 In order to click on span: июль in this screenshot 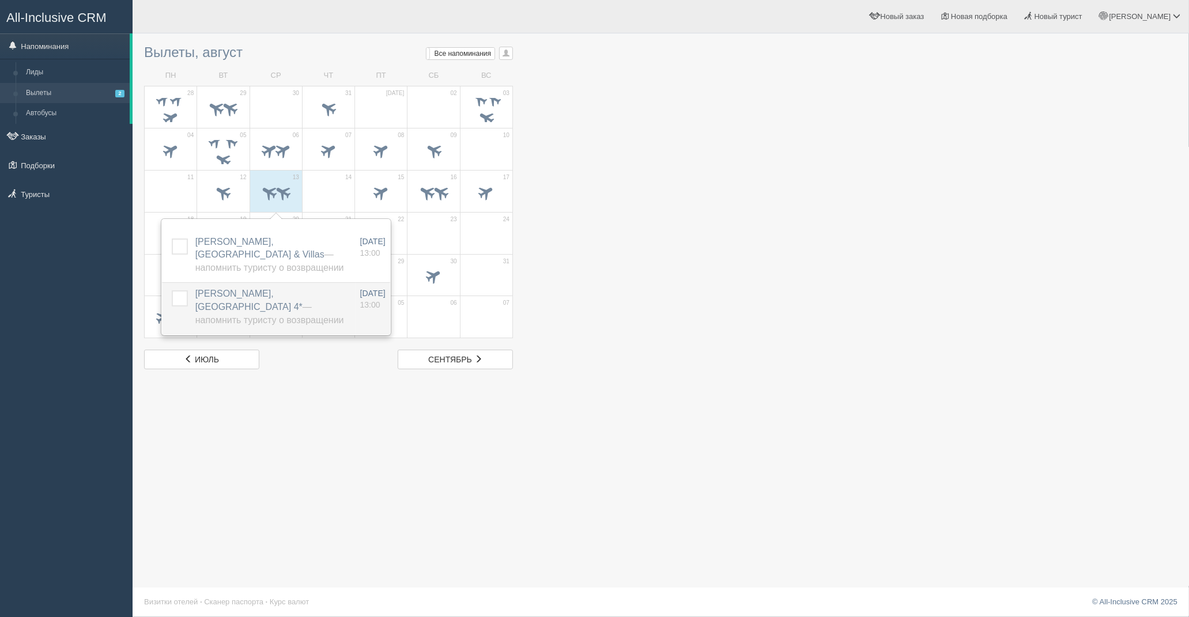, I will do `click(207, 360)`.